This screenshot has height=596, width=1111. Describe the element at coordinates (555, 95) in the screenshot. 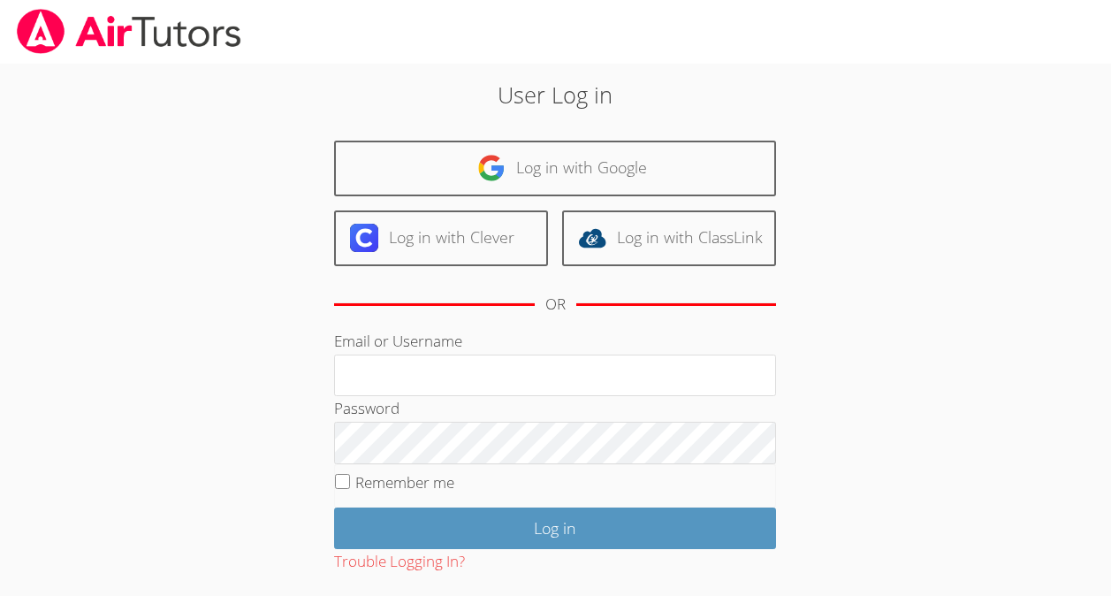

I see `h2: User Log in` at that location.